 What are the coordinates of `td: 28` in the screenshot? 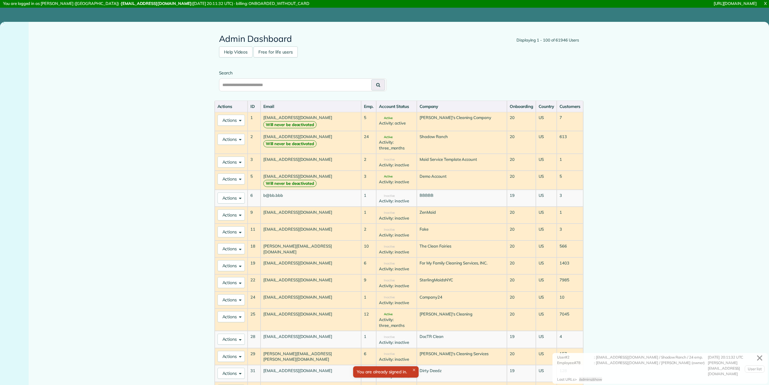 It's located at (254, 339).